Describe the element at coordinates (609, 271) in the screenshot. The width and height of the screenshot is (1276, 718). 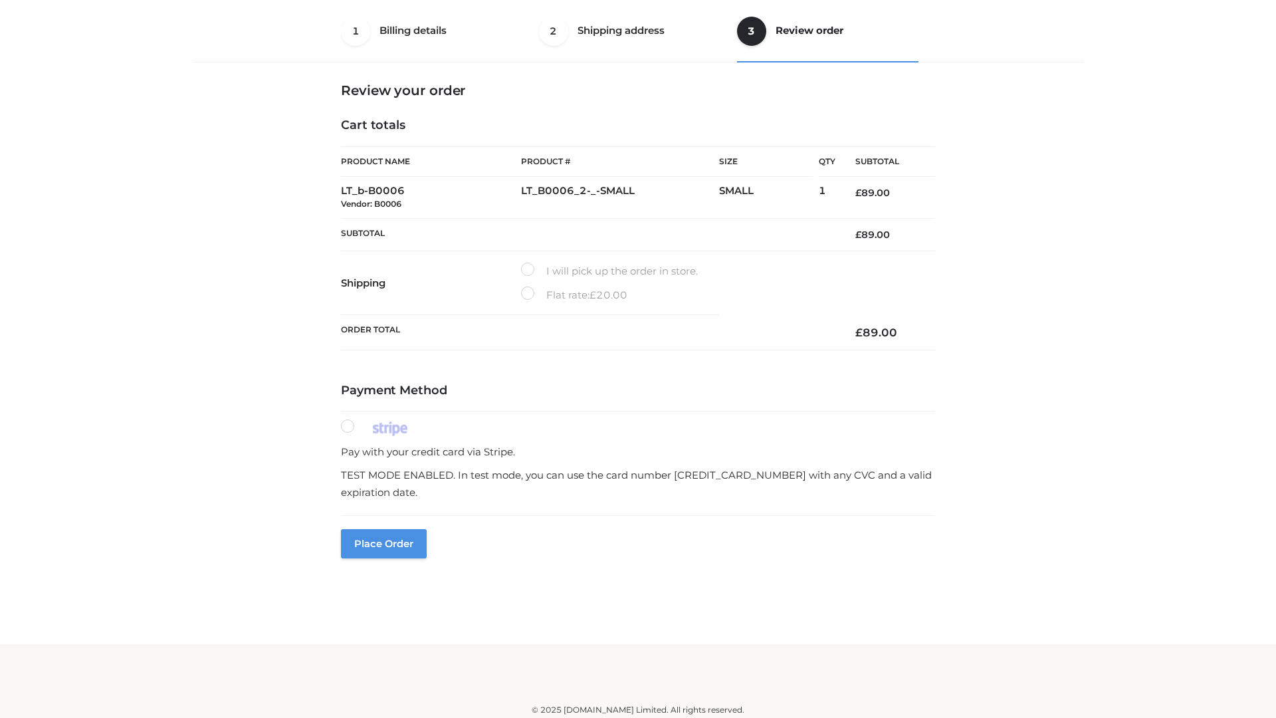
I see `label: I will pick up the order in store.` at that location.